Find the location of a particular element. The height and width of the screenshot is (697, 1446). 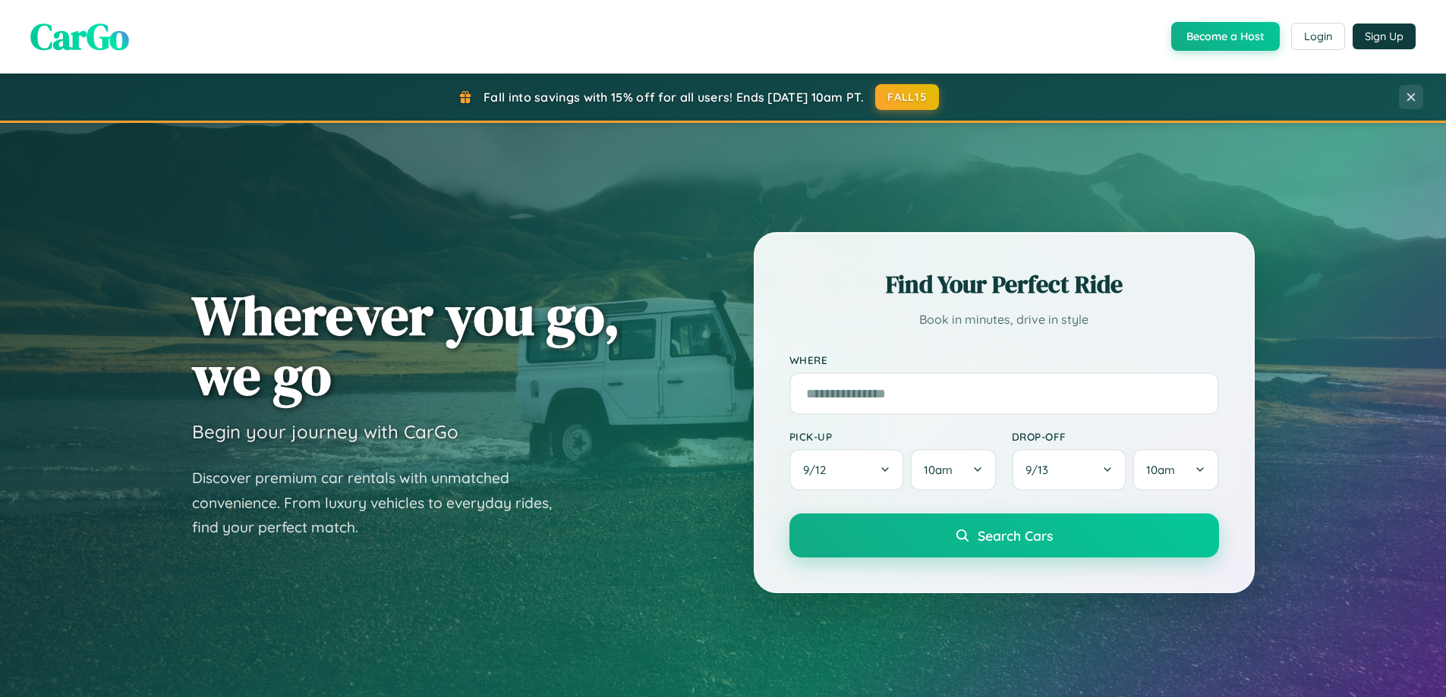

button: FALL15 is located at coordinates (907, 97).